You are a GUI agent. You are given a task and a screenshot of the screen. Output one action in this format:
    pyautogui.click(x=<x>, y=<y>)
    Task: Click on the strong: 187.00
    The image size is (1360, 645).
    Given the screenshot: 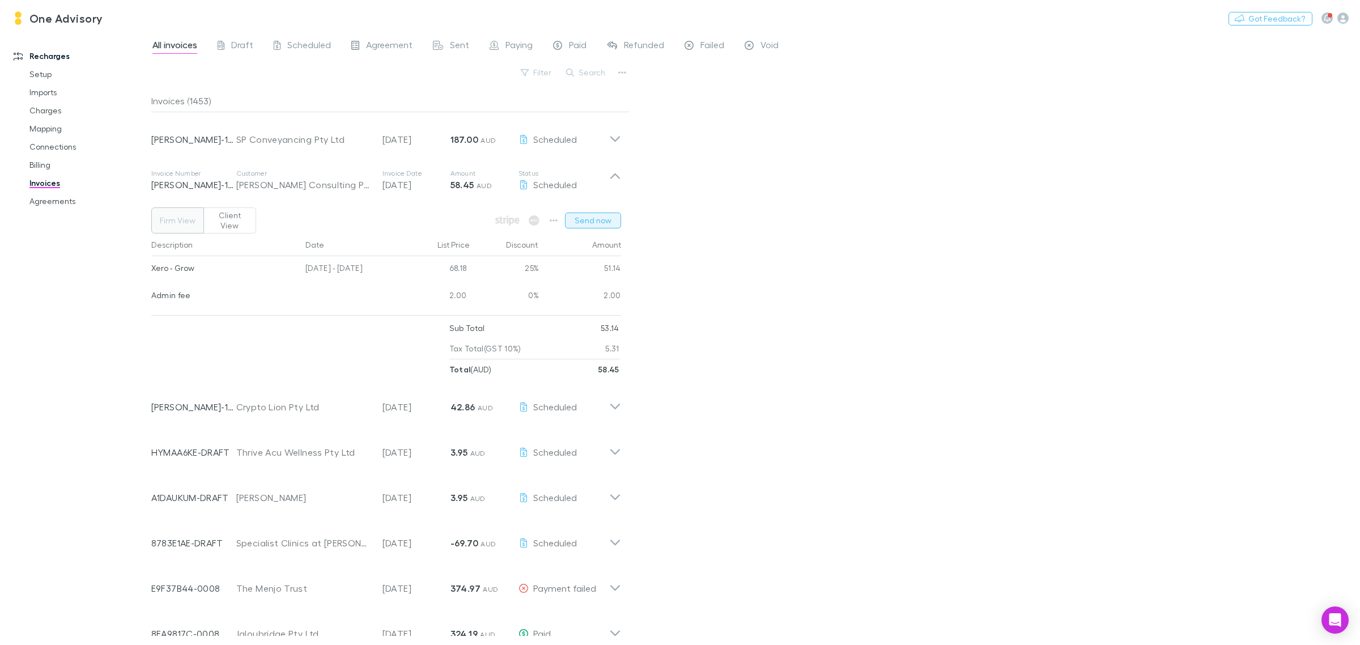 What is the action you would take?
    pyautogui.click(x=464, y=139)
    